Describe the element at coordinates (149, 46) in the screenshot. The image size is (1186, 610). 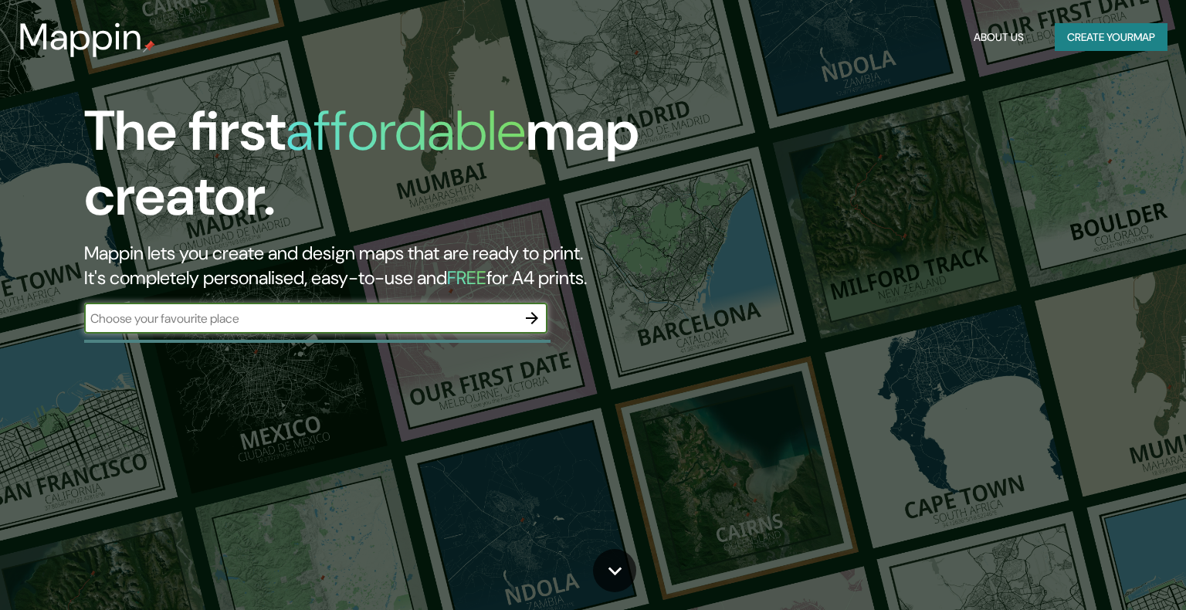
I see `img: mappin-pin` at that location.